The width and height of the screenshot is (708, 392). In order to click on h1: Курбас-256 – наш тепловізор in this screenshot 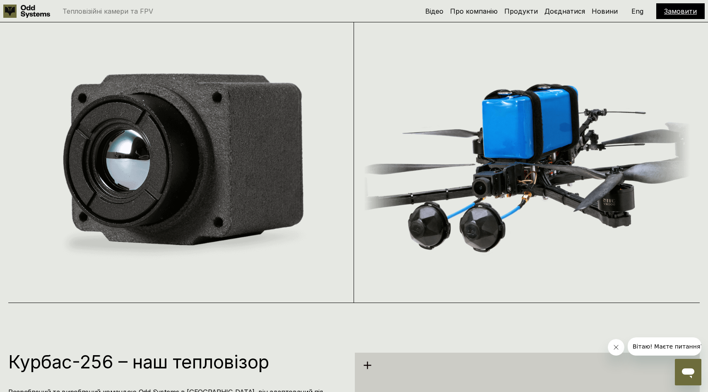, I will do `click(176, 362)`.